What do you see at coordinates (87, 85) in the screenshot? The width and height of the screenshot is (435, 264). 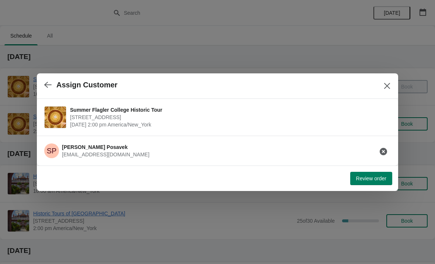 I see `h2: Assign Customer` at bounding box center [87, 85].